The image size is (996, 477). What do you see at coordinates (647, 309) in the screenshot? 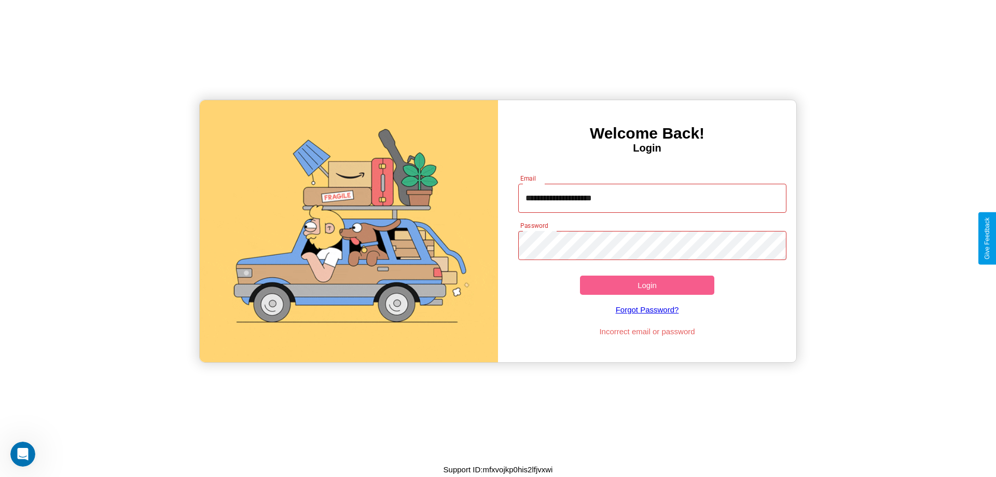
I see `a: Forgot Password?` at bounding box center [647, 309].